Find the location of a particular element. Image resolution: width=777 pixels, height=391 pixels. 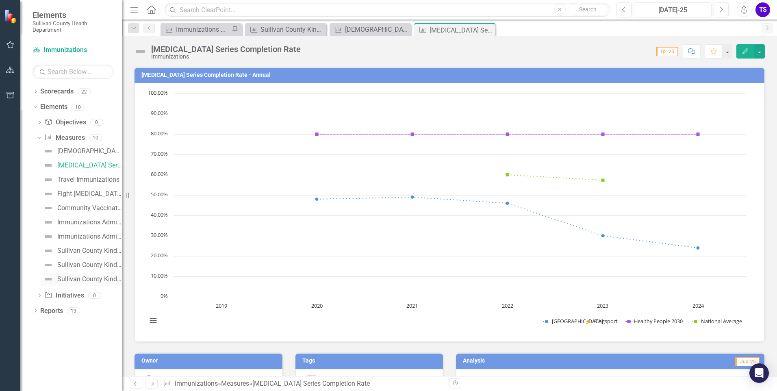

div: 22 is located at coordinates (84, 91).